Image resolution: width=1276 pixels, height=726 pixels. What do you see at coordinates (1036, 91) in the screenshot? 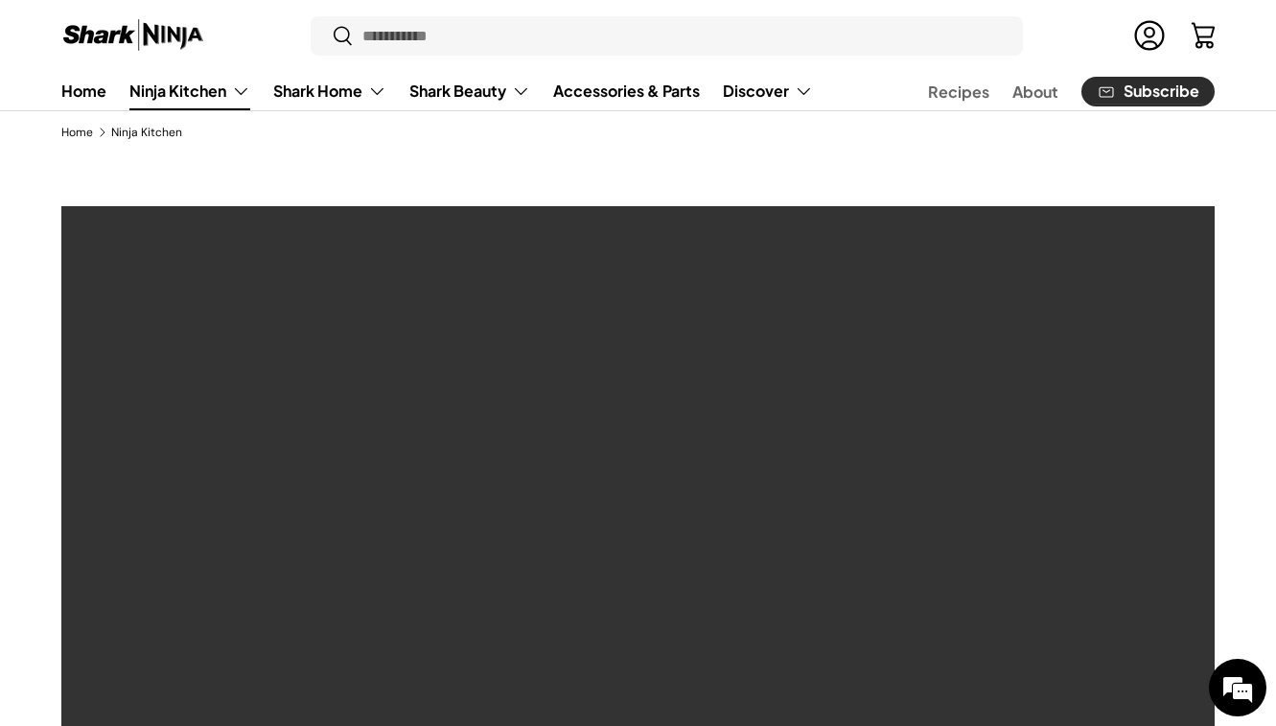
I see `a: About` at bounding box center [1036, 91].